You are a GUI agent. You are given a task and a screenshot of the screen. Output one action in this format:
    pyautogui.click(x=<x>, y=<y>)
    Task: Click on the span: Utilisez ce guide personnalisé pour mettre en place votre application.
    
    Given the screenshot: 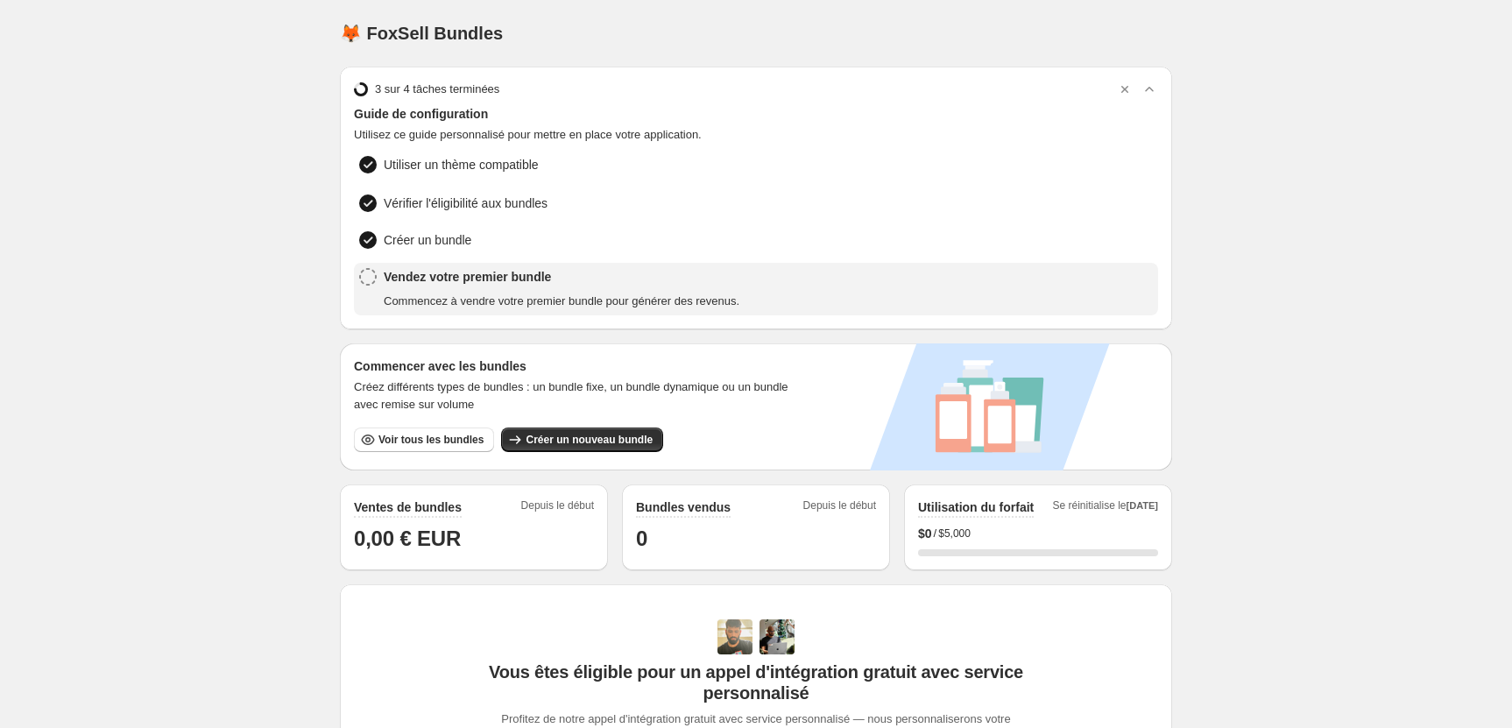 What is the action you would take?
    pyautogui.click(x=756, y=135)
    